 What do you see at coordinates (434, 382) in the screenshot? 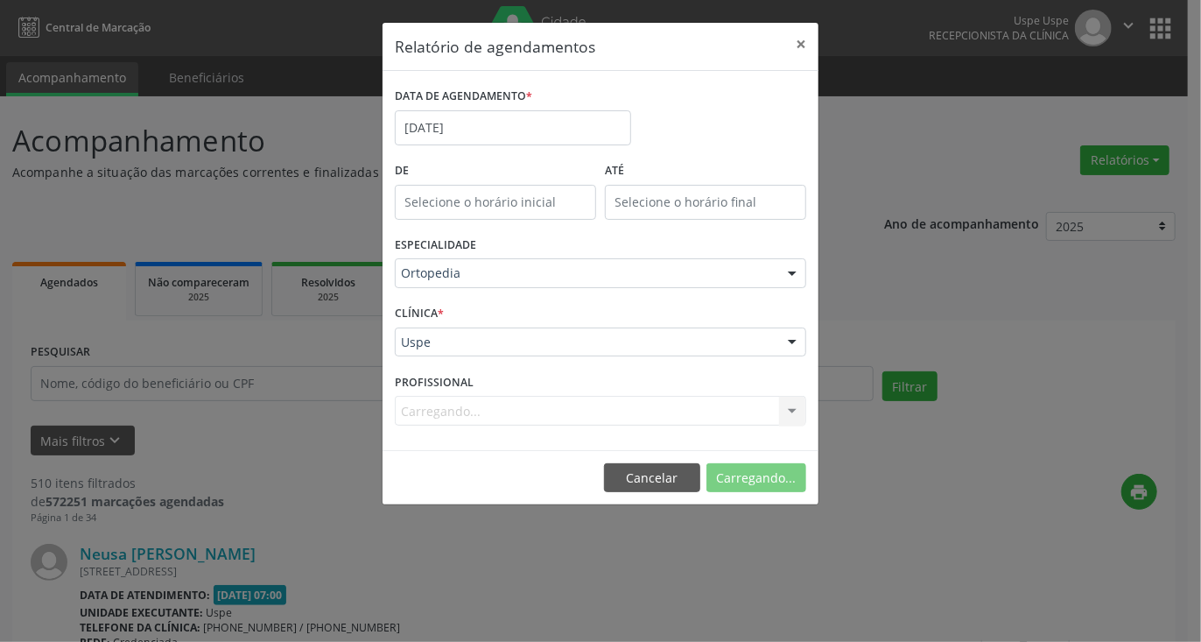
I see `label: PROFISSIONAL` at bounding box center [434, 382].